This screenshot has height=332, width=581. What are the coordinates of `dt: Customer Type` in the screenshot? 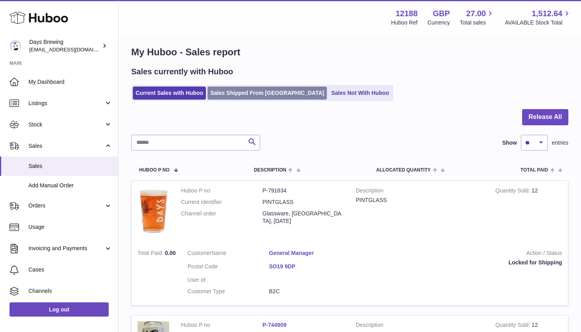 It's located at (228, 291).